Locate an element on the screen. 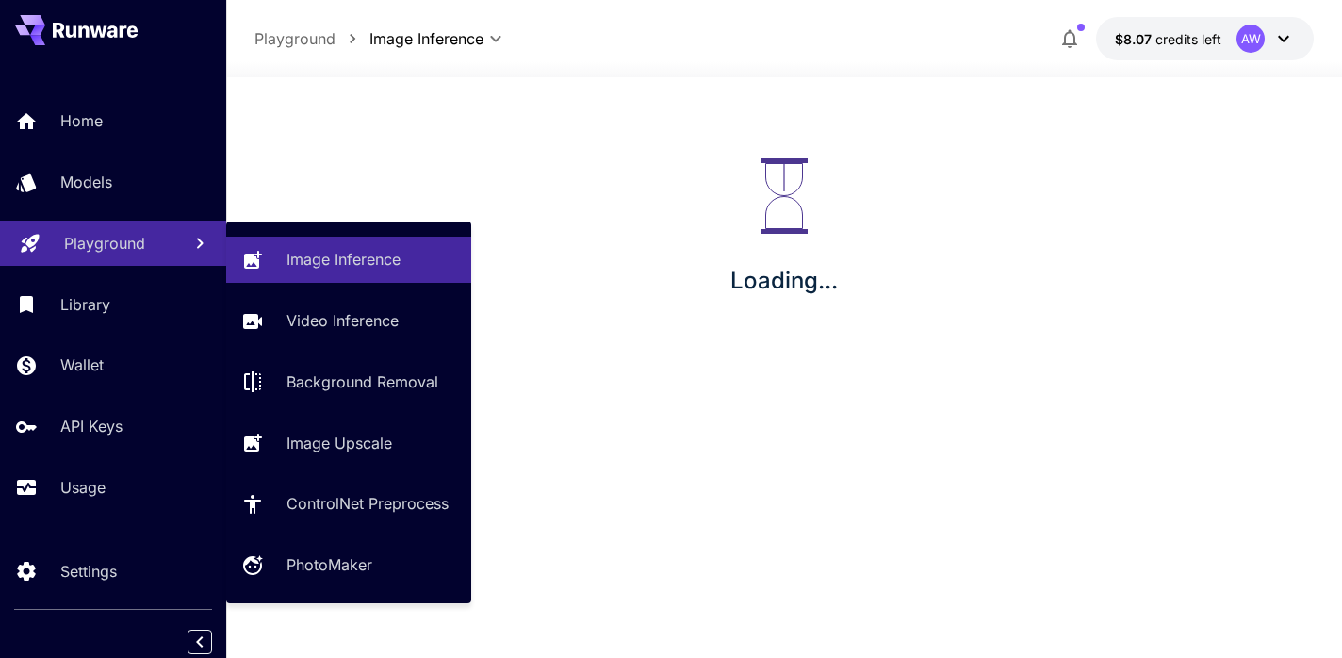 This screenshot has width=1342, height=658. a: PhotoMaker is located at coordinates (349, 565).